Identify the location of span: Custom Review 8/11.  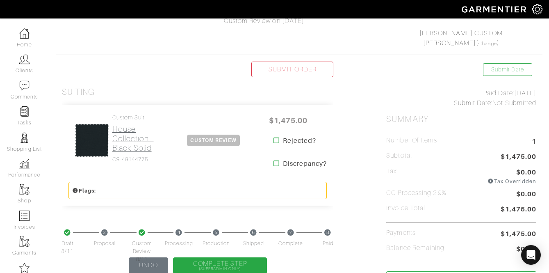
(142, 252).